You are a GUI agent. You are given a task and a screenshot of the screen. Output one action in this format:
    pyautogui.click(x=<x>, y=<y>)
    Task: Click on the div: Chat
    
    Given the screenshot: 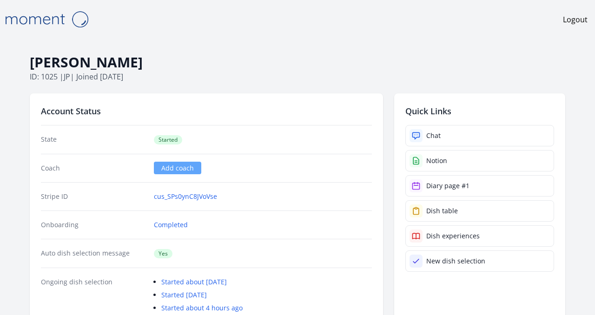 What is the action you would take?
    pyautogui.click(x=433, y=136)
    